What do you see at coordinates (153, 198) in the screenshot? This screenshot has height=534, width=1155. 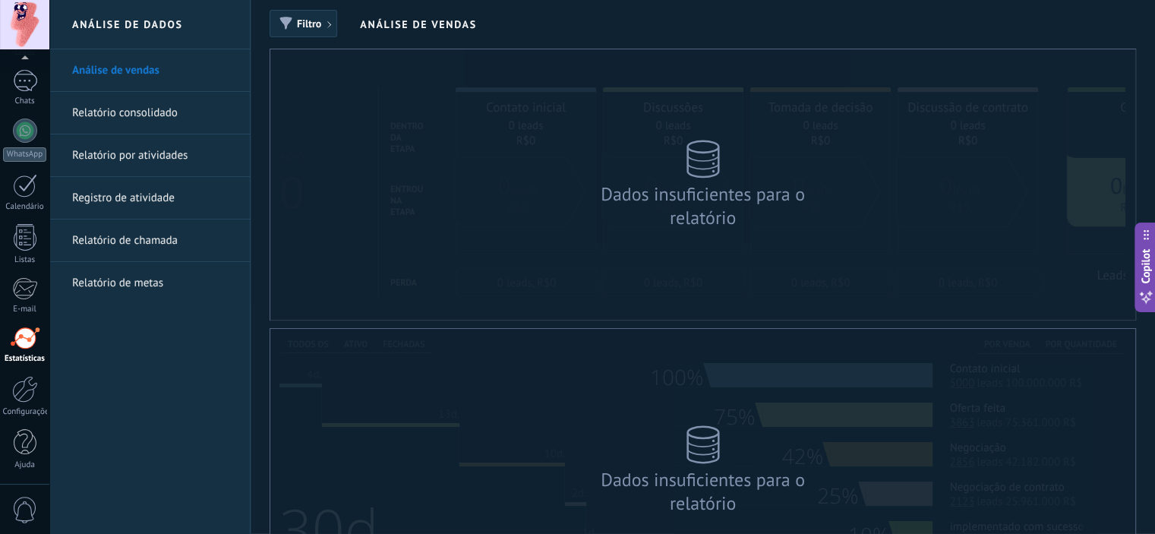 I see `a: Registro de atividade` at bounding box center [153, 198].